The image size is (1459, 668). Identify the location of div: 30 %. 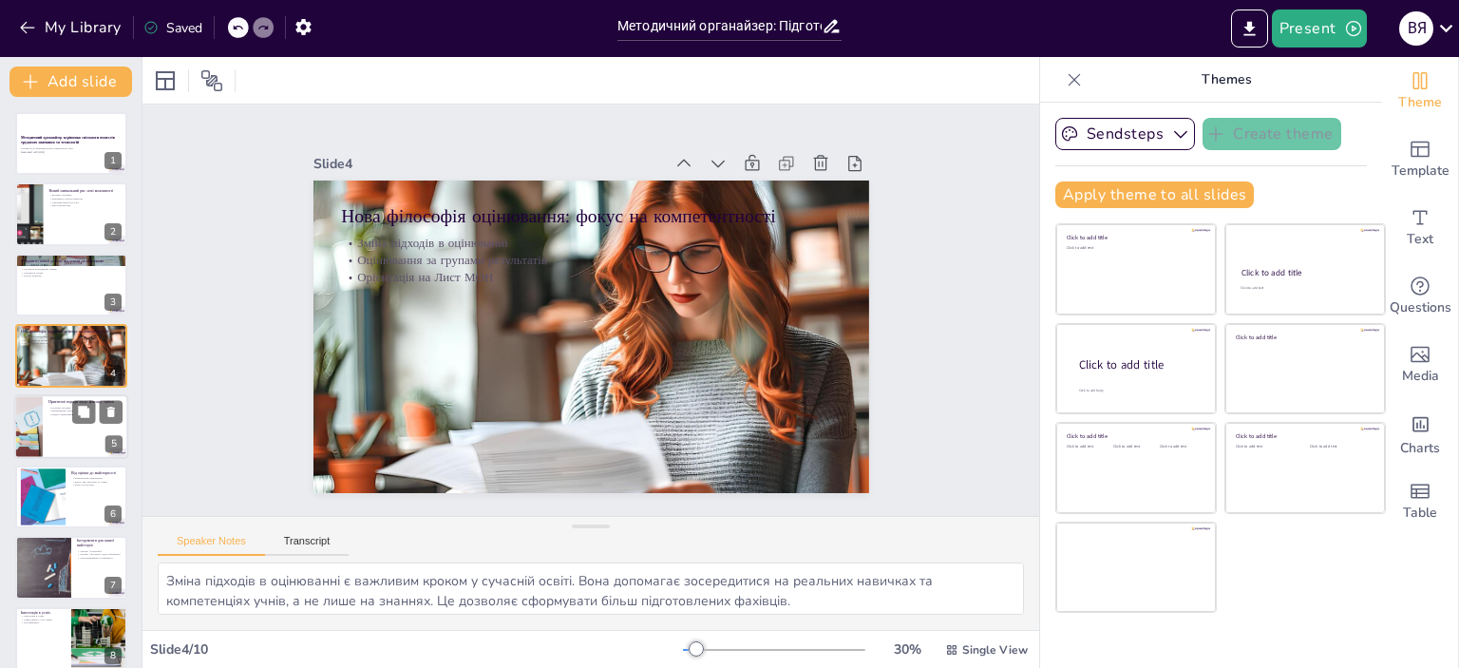
(907, 649).